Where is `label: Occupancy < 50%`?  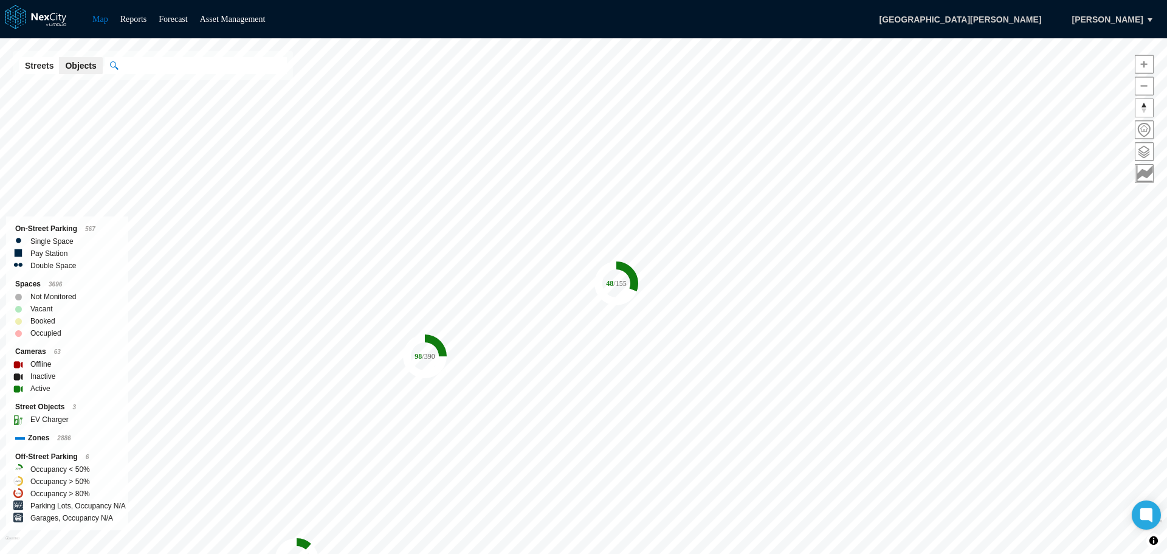
label: Occupancy < 50% is located at coordinates (60, 469).